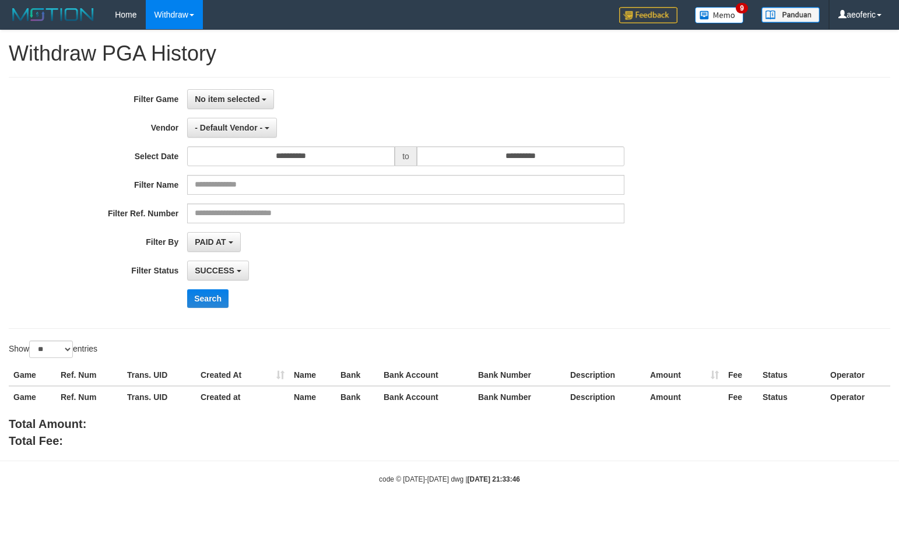 Image resolution: width=899 pixels, height=551 pixels. Describe the element at coordinates (227, 99) in the screenshot. I see `span: No item selected` at that location.